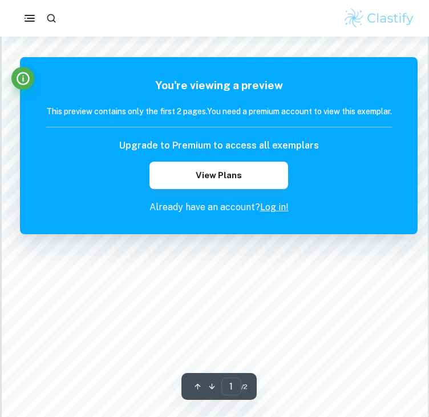 This screenshot has width=429, height=417. I want to click on button: View Plans, so click(219, 175).